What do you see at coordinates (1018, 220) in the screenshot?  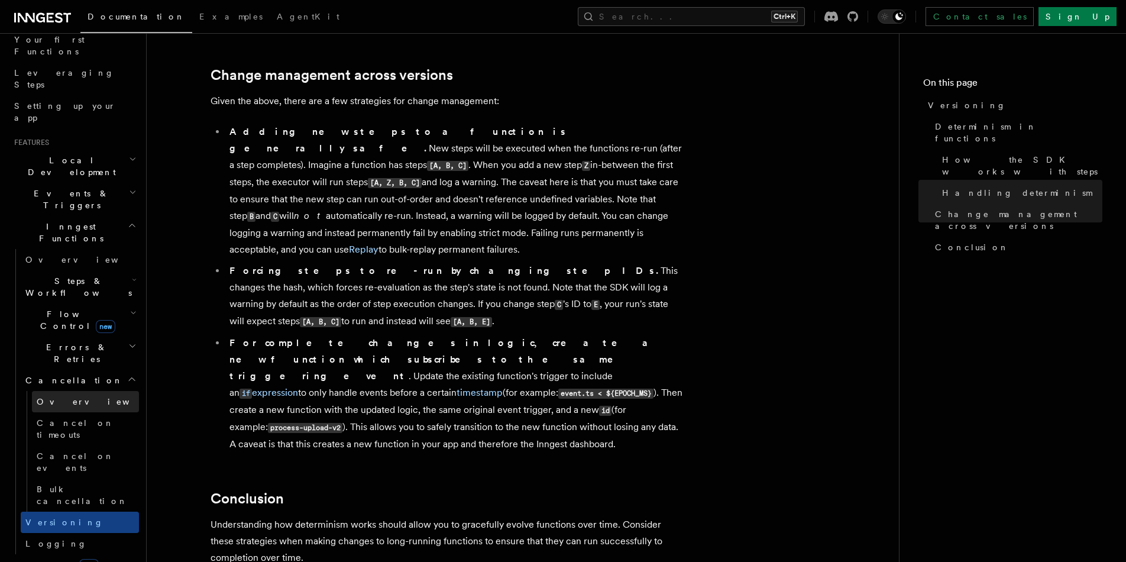 I see `span: Change management across versions` at bounding box center [1018, 220].